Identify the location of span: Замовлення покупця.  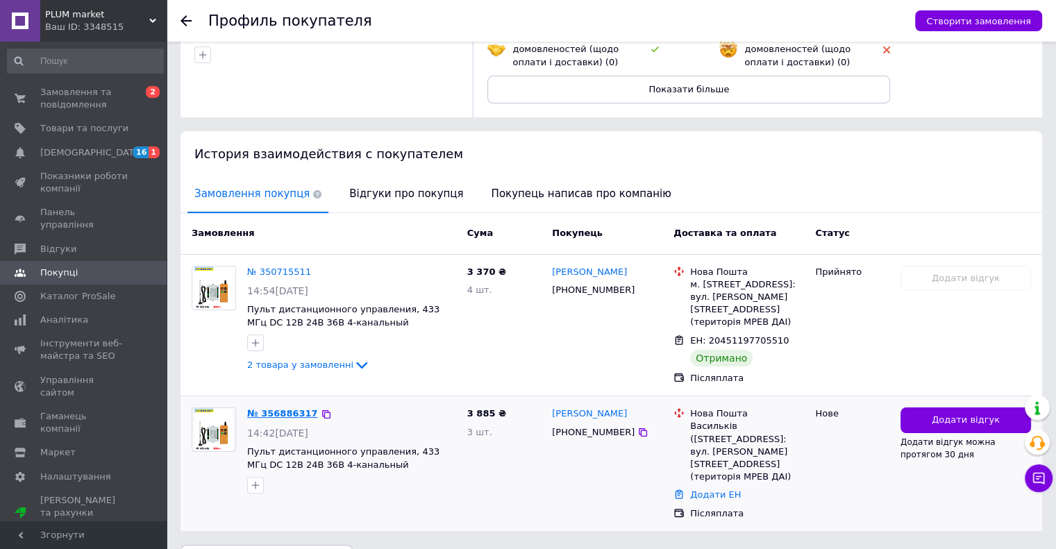
(258, 194).